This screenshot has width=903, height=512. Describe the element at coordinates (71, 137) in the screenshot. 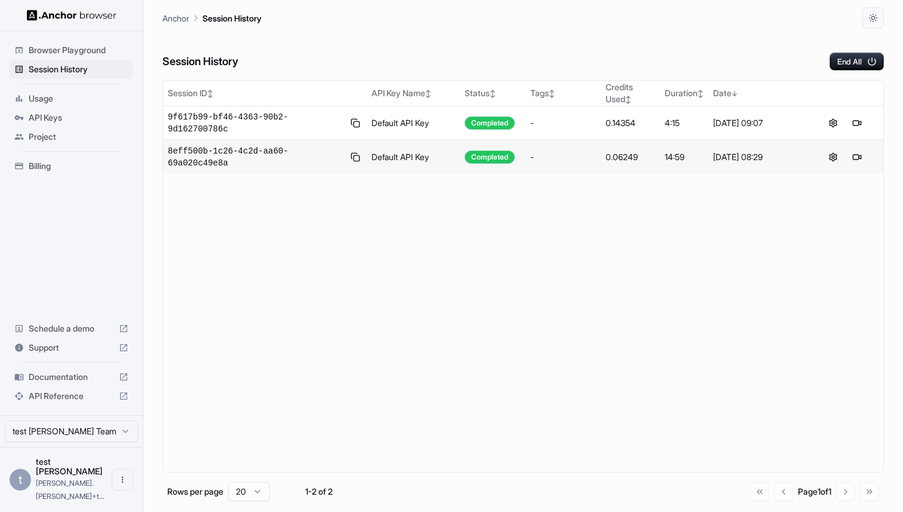

I see `div: Project` at that location.